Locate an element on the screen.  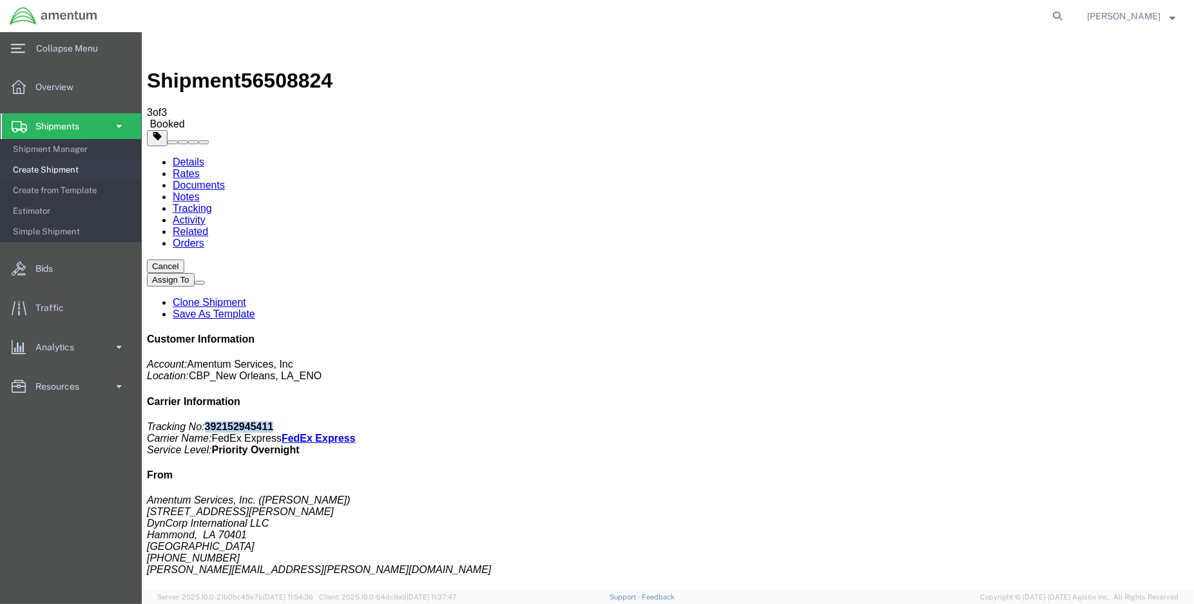
a: Overview is located at coordinates (71, 87).